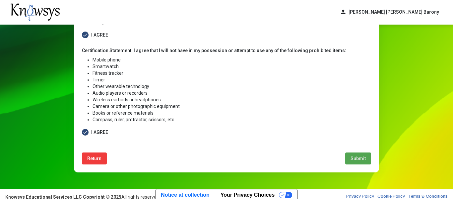  What do you see at coordinates (232, 93) in the screenshot?
I see `li: Audio players or recorders` at bounding box center [232, 93].